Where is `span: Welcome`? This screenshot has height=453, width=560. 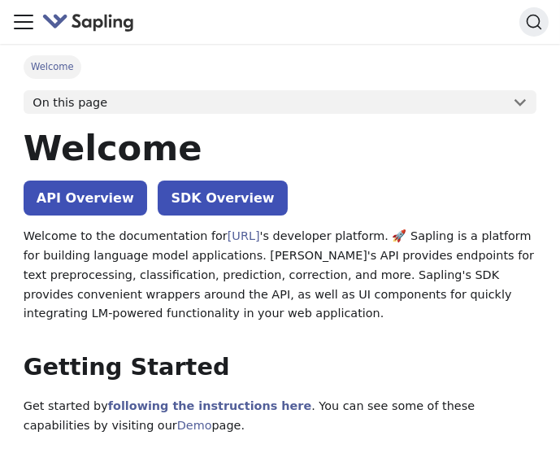
span: Welcome is located at coordinates (52, 67).